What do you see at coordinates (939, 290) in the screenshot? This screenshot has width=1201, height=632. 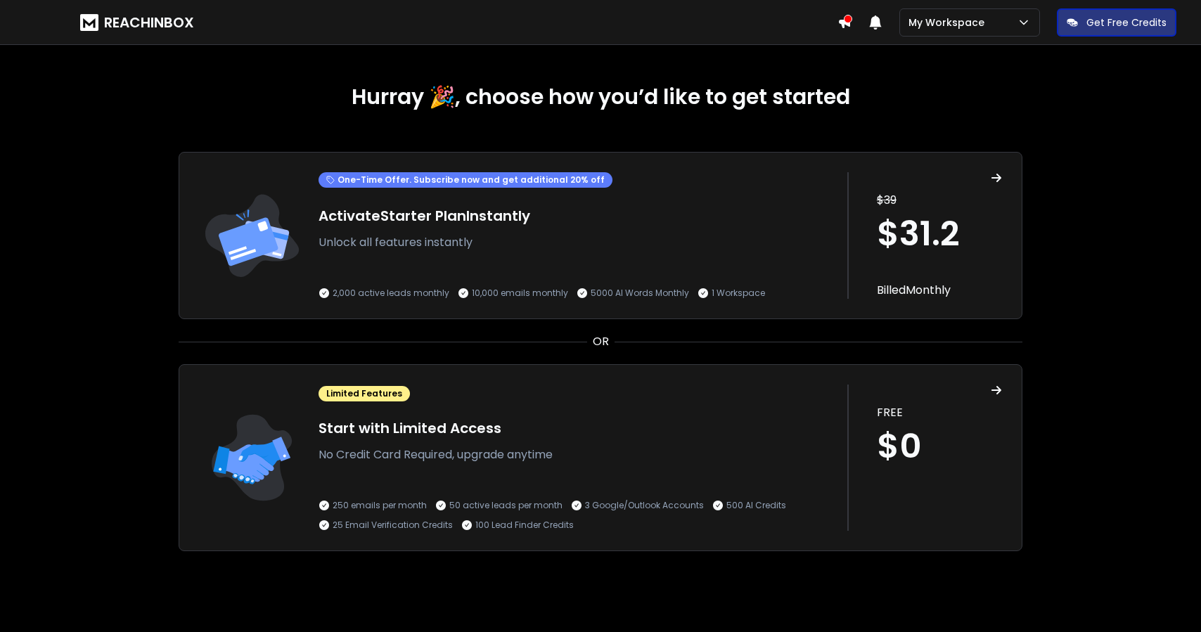 I see `p: Billed Monthly` at bounding box center [939, 290].